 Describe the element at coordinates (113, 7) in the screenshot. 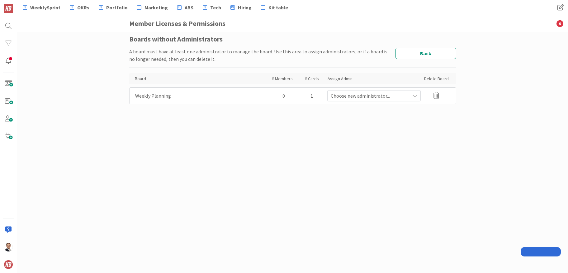

I see `a: Portfolio` at that location.